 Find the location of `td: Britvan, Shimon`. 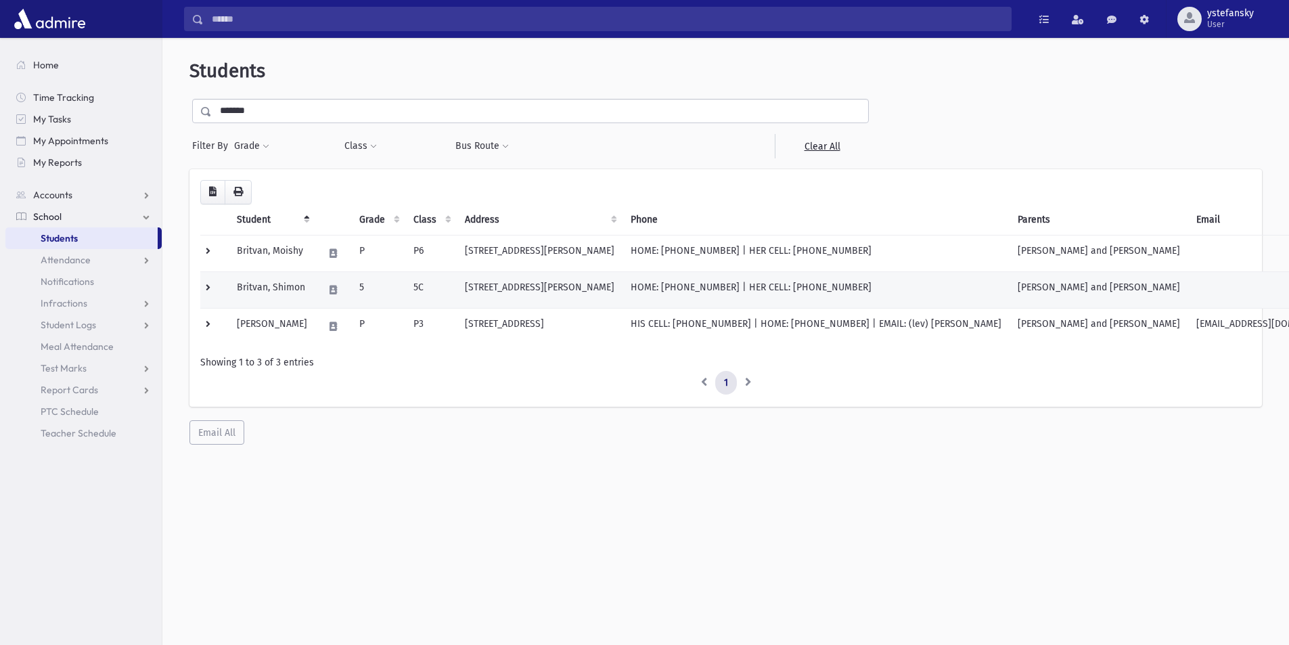

td: Britvan, Shimon is located at coordinates (272, 290).